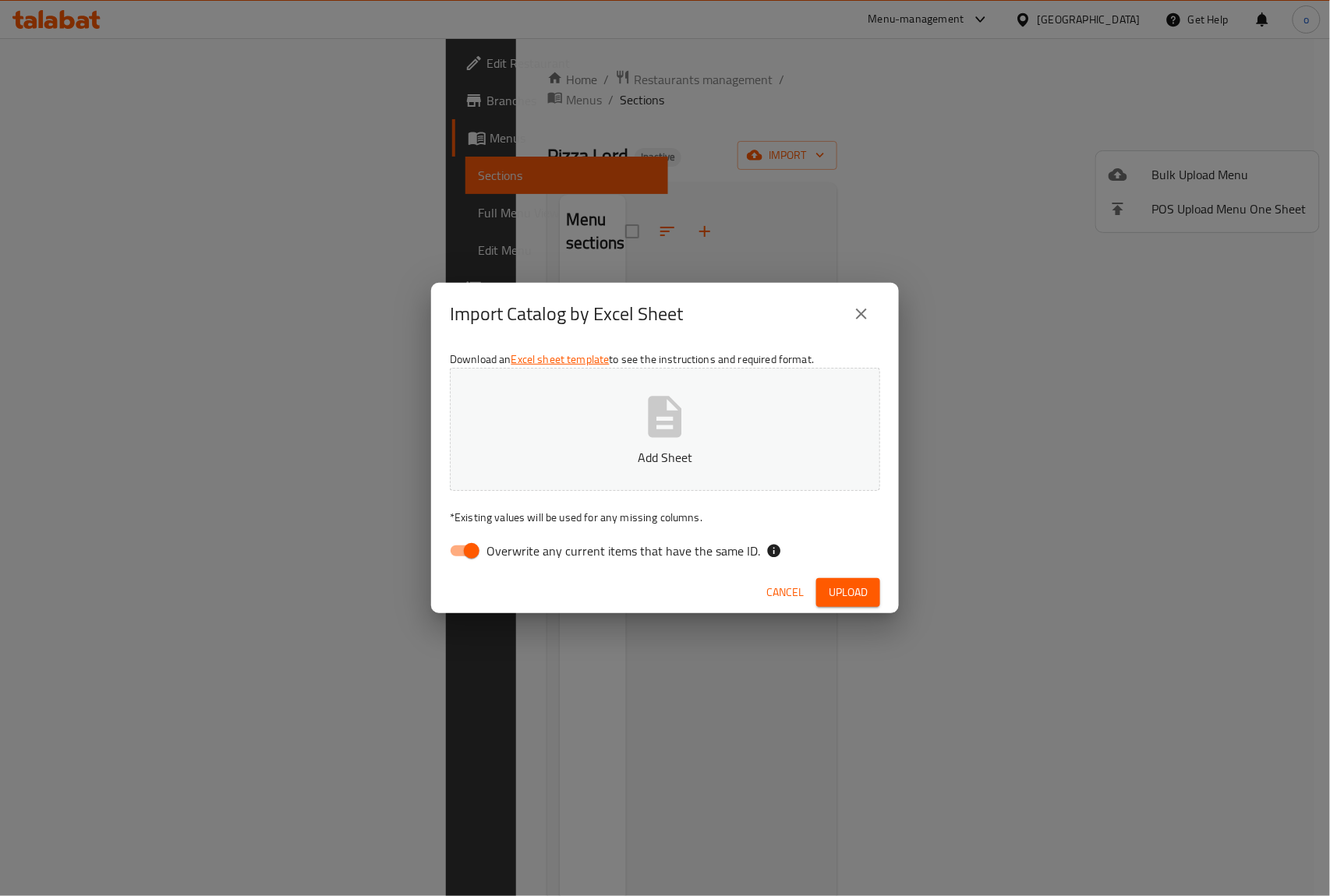 The image size is (1330, 896). I want to click on button: Add Sheet, so click(665, 429).